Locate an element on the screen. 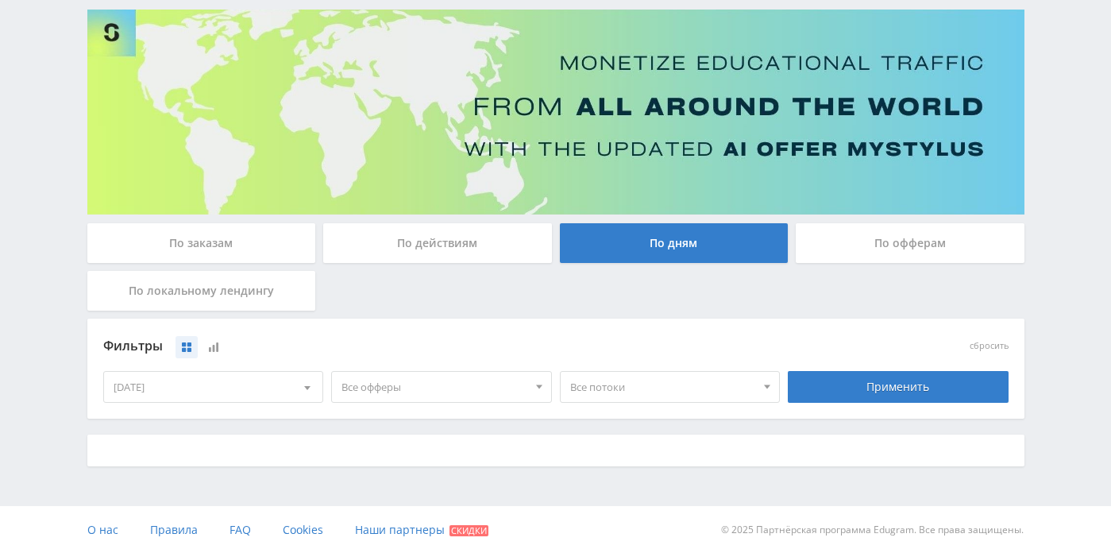 The image size is (1111, 553). div: По дням is located at coordinates (674, 243).